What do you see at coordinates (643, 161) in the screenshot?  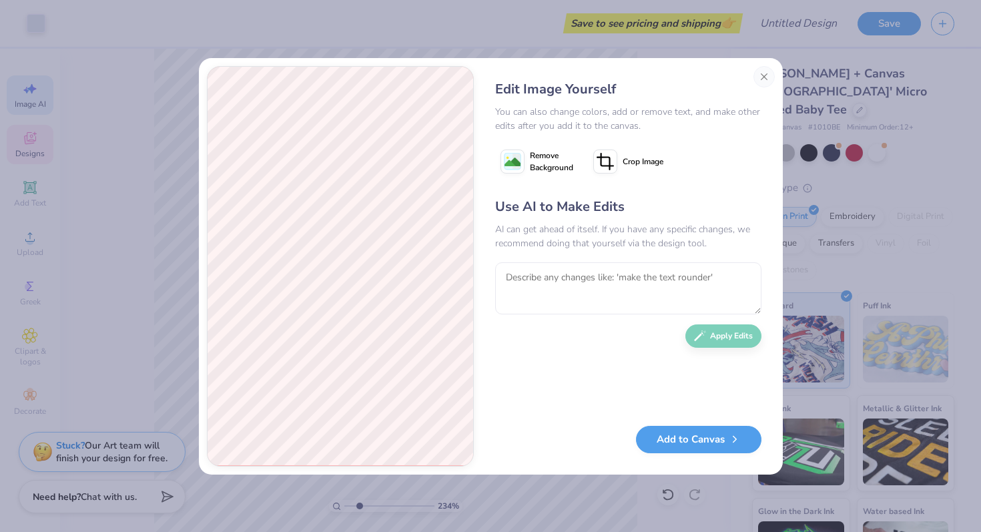 I see `span: Crop Image` at bounding box center [643, 161].